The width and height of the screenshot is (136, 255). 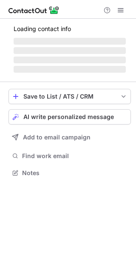 I want to click on span: Notes, so click(x=75, y=173).